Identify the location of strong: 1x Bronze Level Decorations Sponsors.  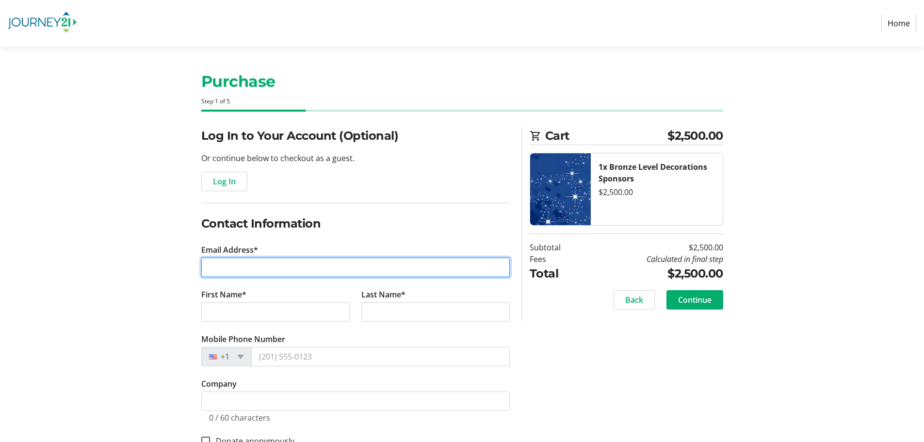
(653, 173).